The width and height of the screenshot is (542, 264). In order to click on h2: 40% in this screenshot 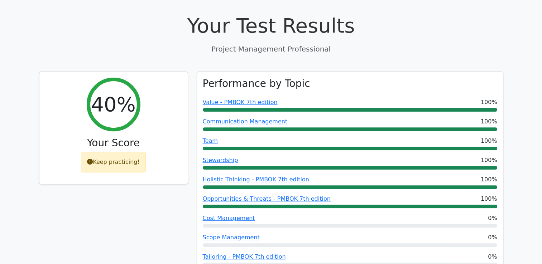, I will do `click(113, 104)`.